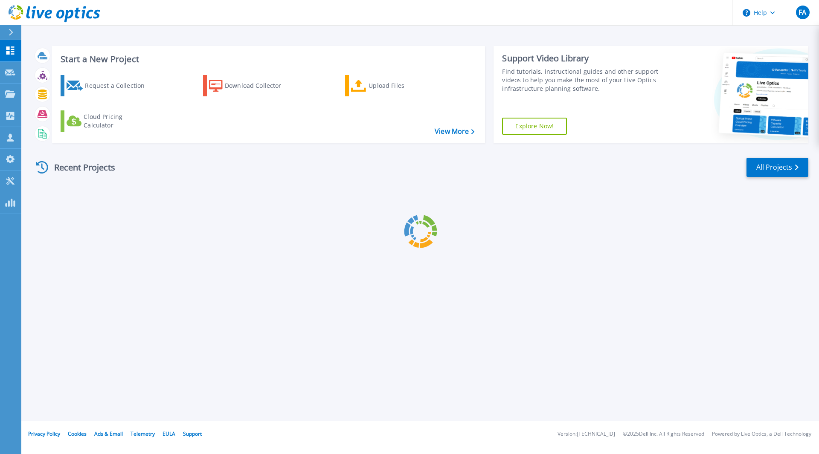  Describe the element at coordinates (777, 167) in the screenshot. I see `a: All Projects` at that location.